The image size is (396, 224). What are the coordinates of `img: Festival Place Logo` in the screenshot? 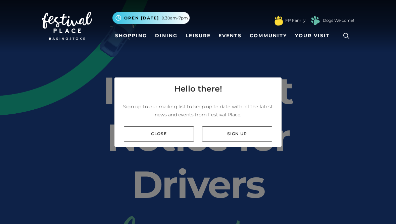 It's located at (67, 26).